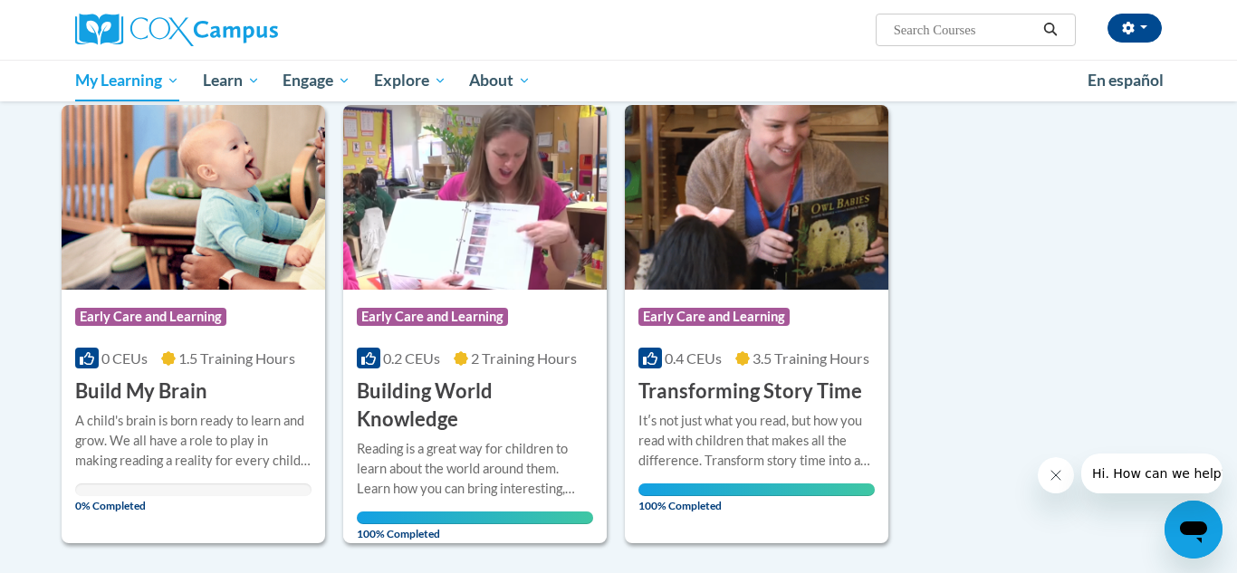  Describe the element at coordinates (524, 358) in the screenshot. I see `span: 2 Training Hours` at that location.